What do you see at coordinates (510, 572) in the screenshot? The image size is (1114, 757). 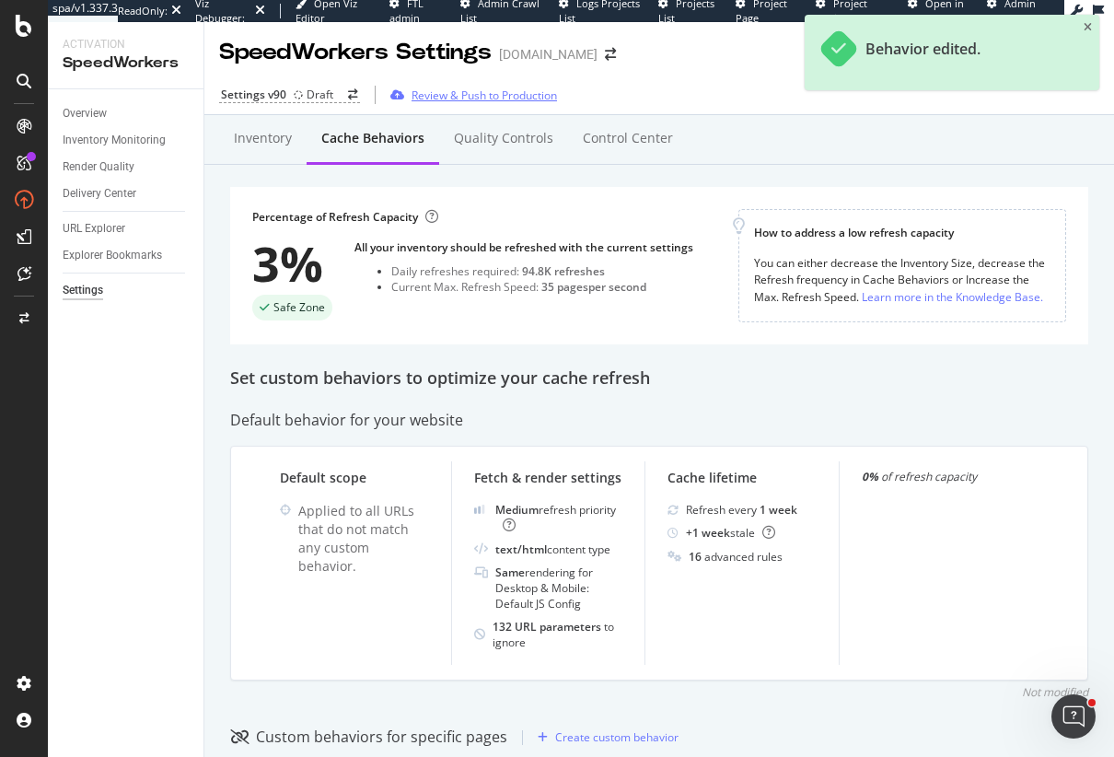 I see `b: Same` at bounding box center [510, 572].